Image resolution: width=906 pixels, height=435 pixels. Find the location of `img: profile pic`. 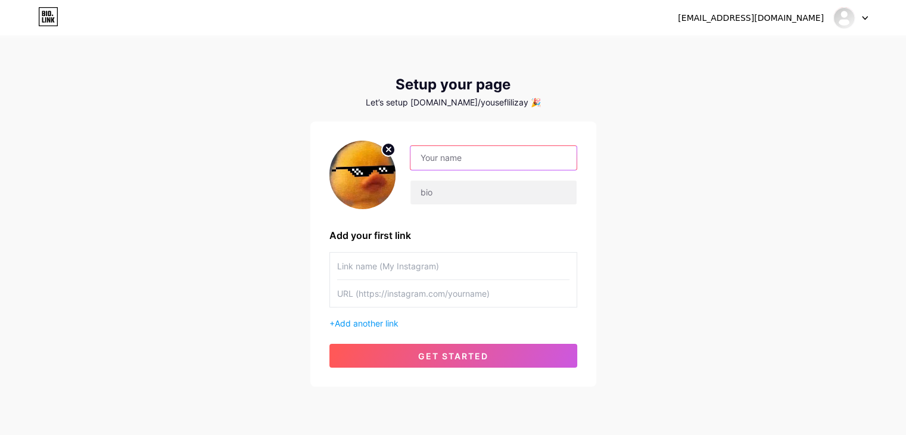

img: profile pic is located at coordinates (363, 174).